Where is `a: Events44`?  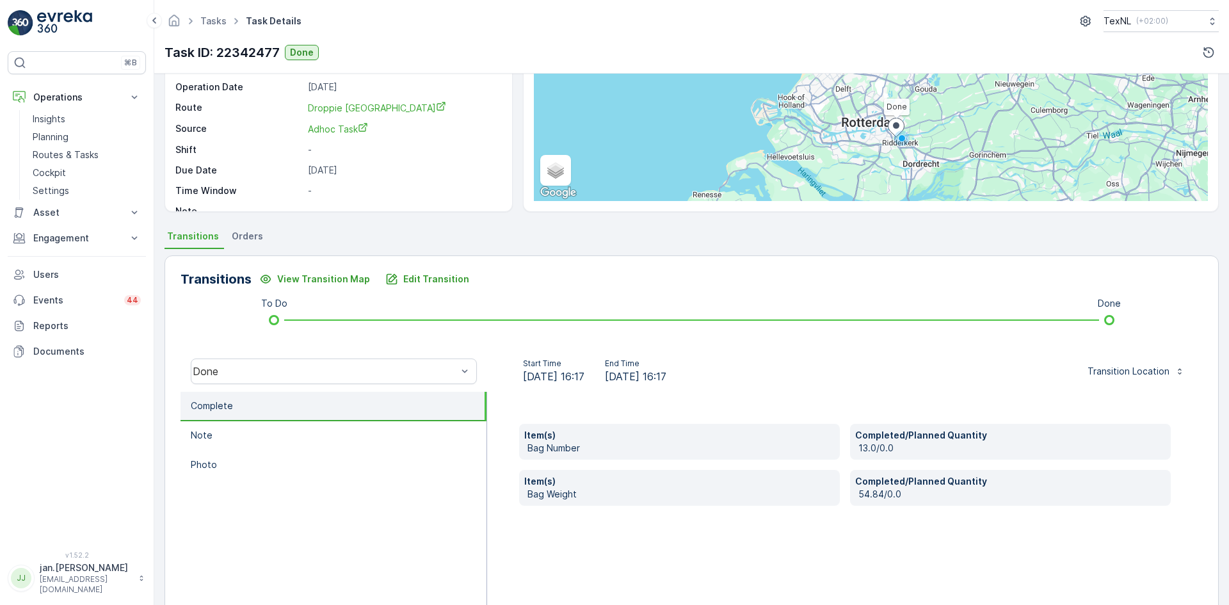
a: Events44 is located at coordinates (77, 300).